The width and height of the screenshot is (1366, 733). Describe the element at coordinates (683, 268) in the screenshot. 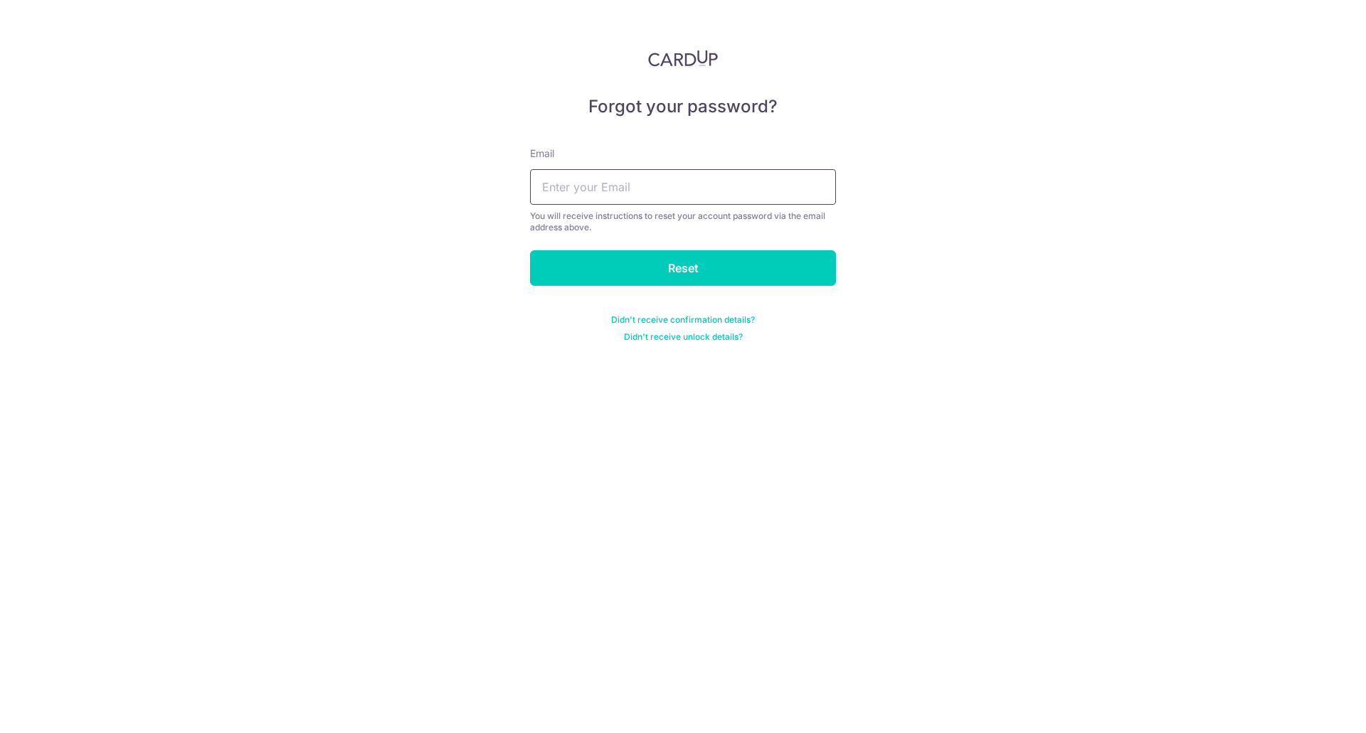

I see `input: Reset` at that location.